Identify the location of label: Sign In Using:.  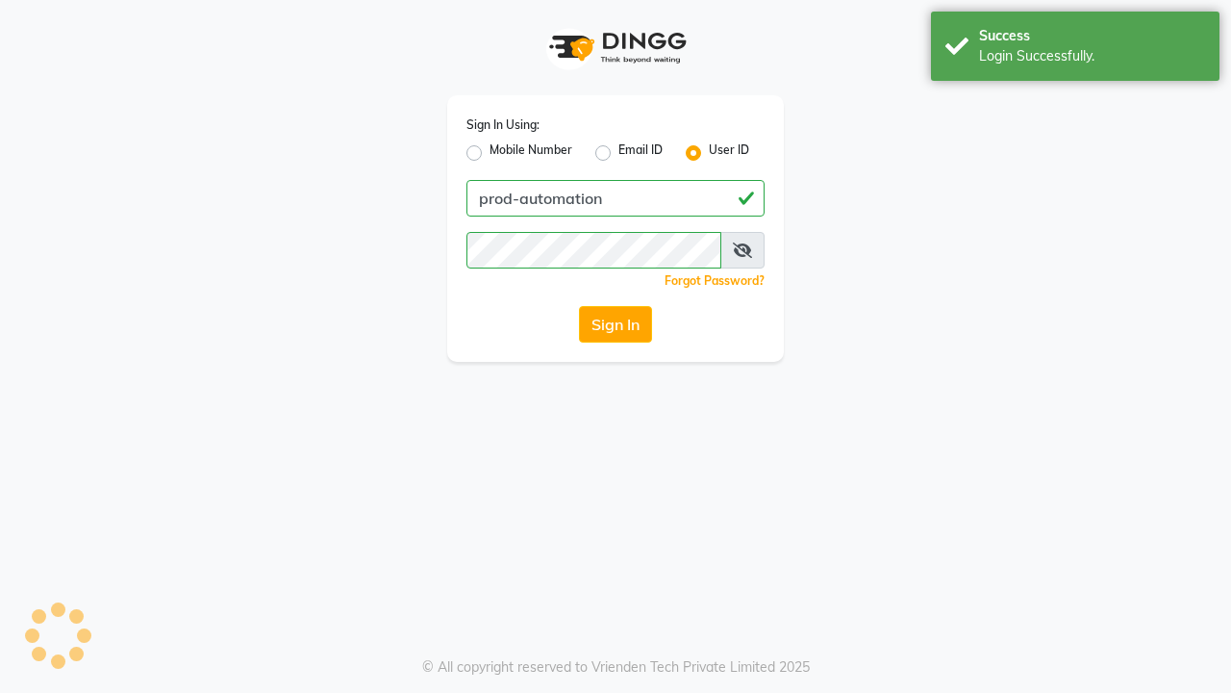
(503, 125).